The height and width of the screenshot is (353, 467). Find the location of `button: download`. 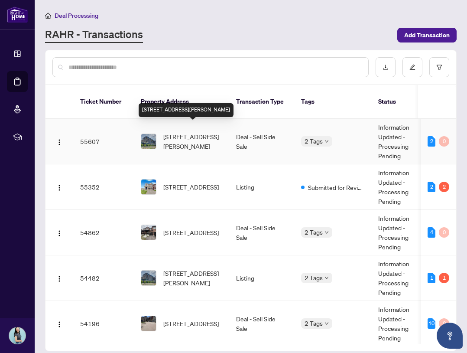

button: download is located at coordinates (386, 67).